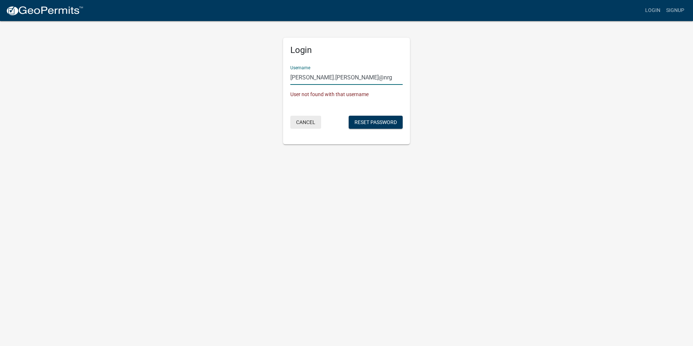  I want to click on a: Login, so click(653, 11).